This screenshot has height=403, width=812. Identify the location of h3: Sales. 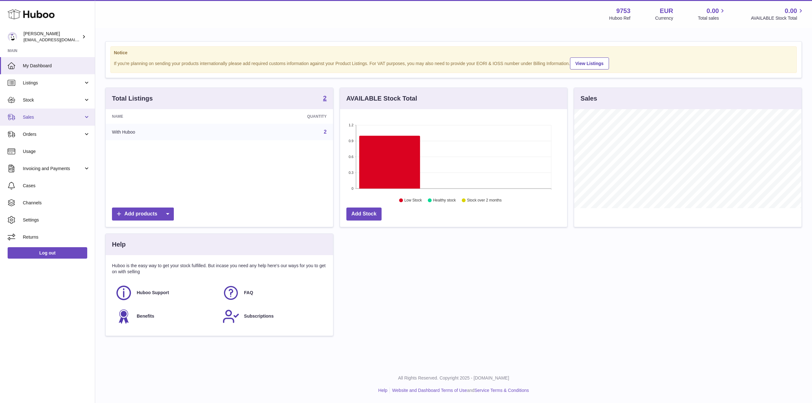
(589, 98).